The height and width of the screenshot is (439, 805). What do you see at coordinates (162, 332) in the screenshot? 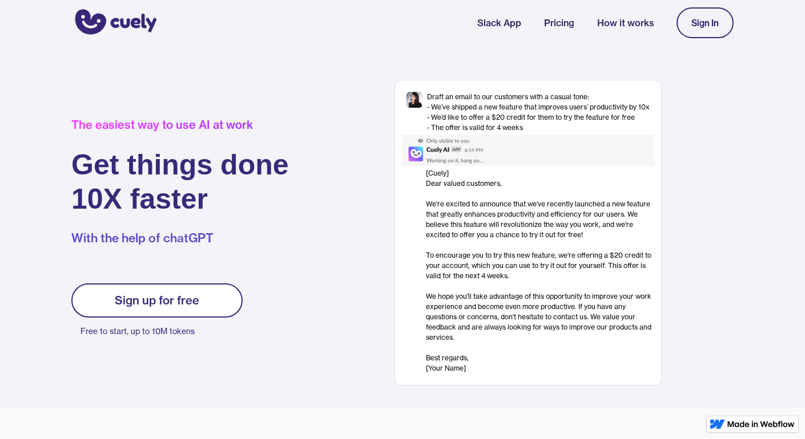
I see `p: Free to start, up to 10M tokens` at bounding box center [162, 332].